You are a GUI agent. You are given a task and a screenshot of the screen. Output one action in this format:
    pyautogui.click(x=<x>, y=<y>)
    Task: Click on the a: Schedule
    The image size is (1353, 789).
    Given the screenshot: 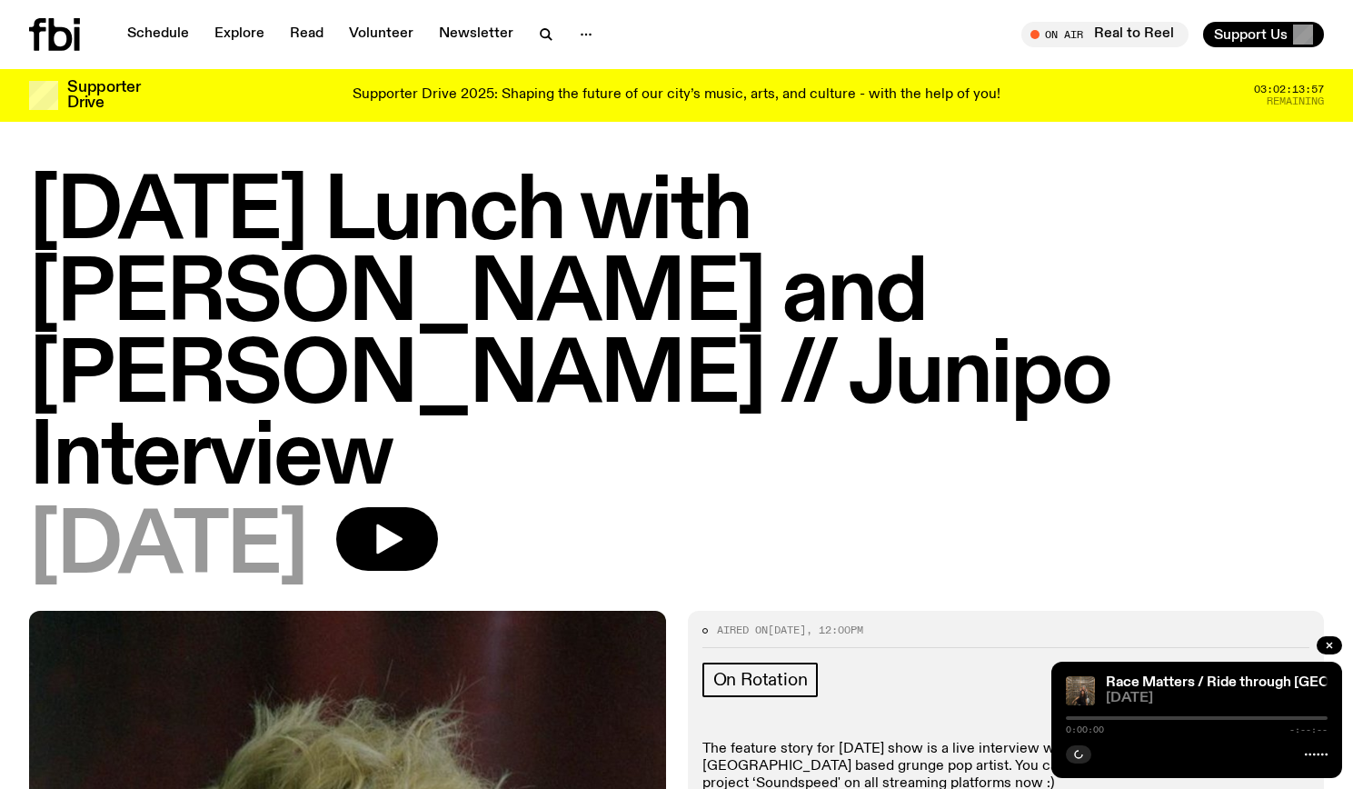 What is the action you would take?
    pyautogui.click(x=158, y=35)
    